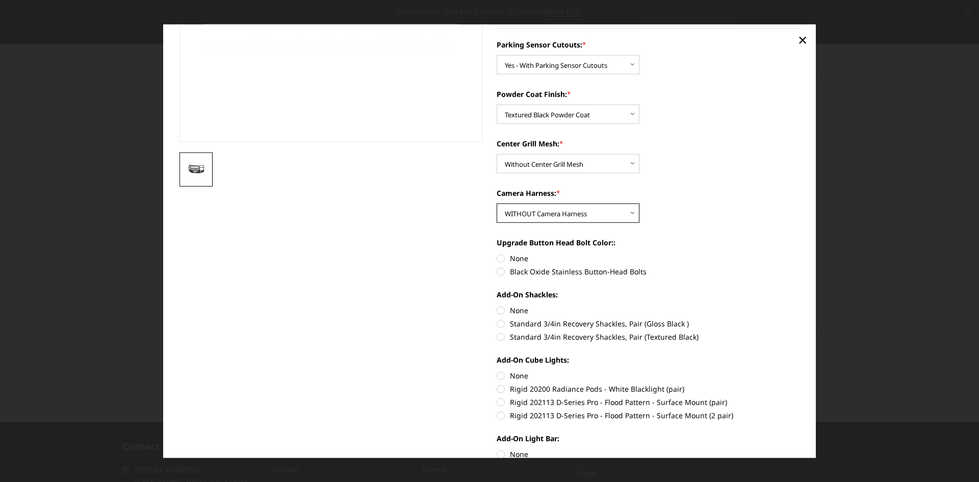 The image size is (979, 482). What do you see at coordinates (648, 271) in the screenshot?
I see `label: Black Oxide Stainless Button-Head Bolts` at bounding box center [648, 271].